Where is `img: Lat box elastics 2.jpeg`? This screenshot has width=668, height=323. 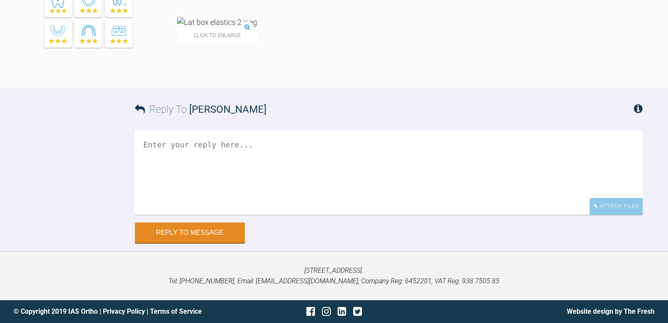
img: Lat box elastics 2.jpeg is located at coordinates (217, 22).